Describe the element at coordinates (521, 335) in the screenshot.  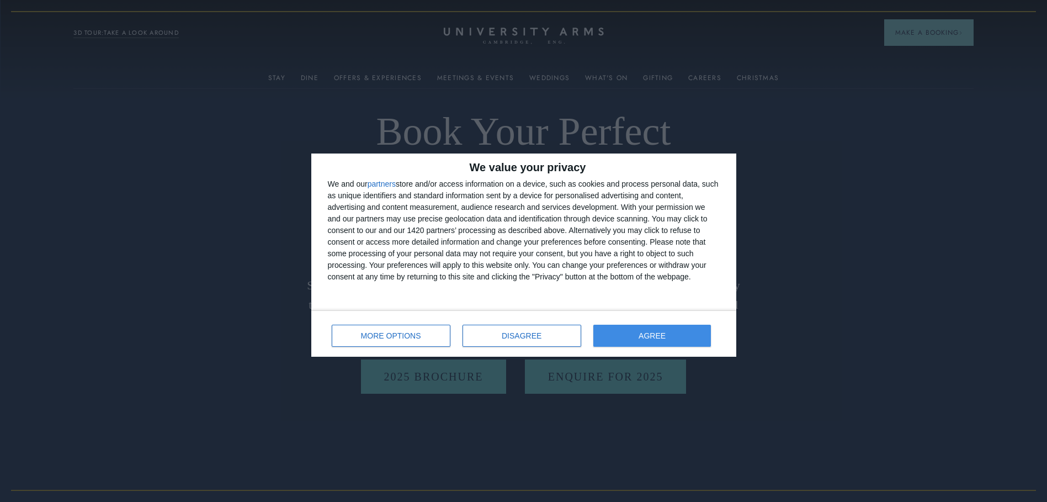
I see `button: DISAGREE` at that location.